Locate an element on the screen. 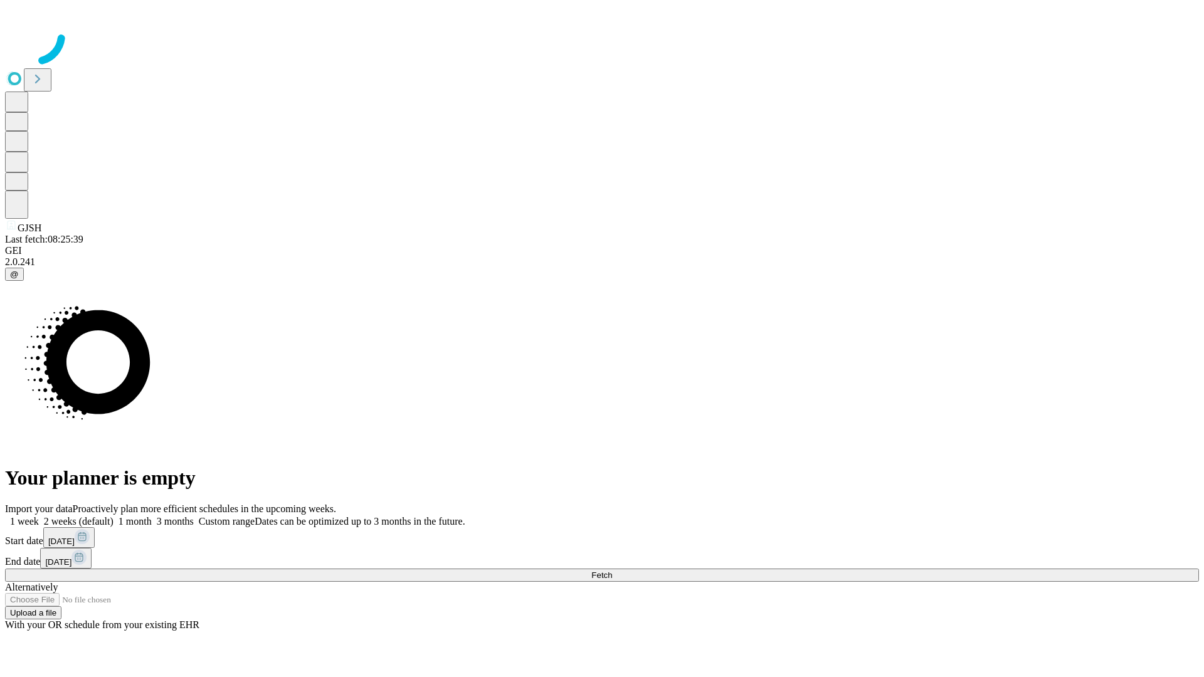 The height and width of the screenshot is (677, 1204). div: 2.0.241 is located at coordinates (602, 262).